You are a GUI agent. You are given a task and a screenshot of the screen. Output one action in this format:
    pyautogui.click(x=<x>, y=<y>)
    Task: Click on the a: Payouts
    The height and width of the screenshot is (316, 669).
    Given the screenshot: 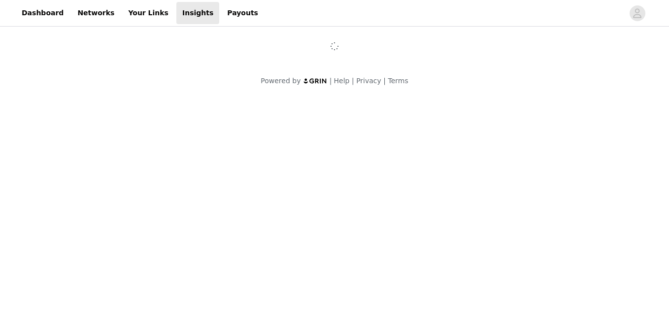 What is the action you would take?
    pyautogui.click(x=242, y=13)
    